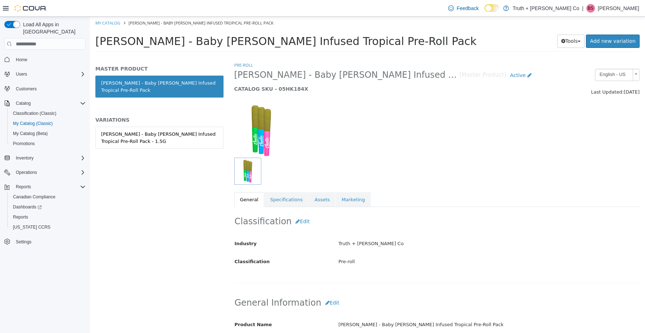 Image resolution: width=645 pixels, height=333 pixels. What do you see at coordinates (163, 308) in the screenshot?
I see `span: Product Name` at bounding box center [163, 308].